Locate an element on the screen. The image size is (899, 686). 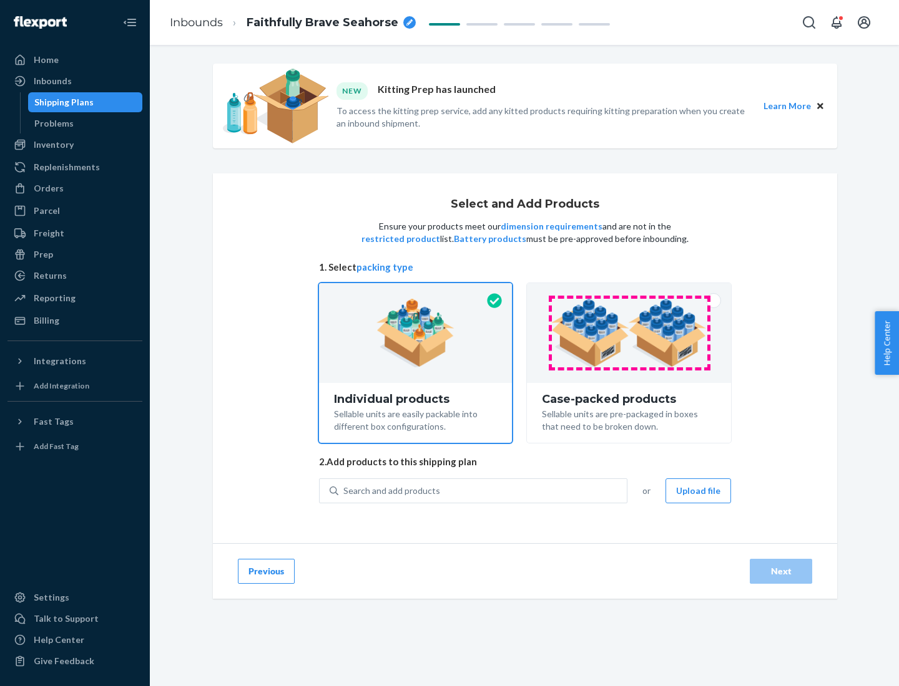
a: Billing is located at coordinates (75, 321).